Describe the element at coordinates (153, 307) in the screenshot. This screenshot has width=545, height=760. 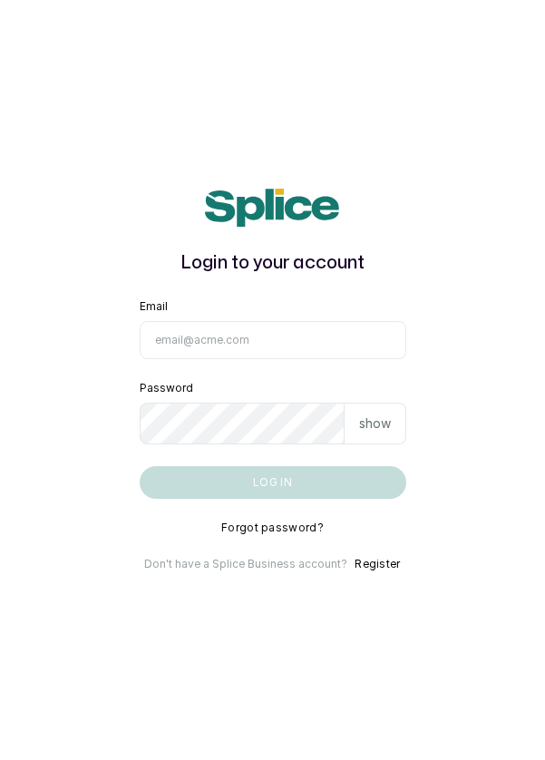
I see `label: Email` at that location.